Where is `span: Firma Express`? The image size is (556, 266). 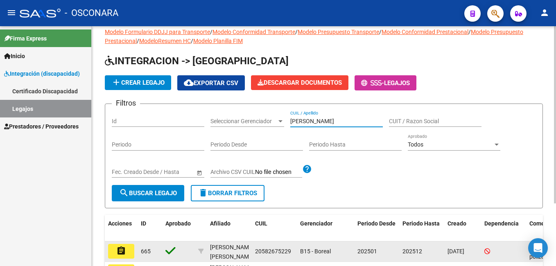
span: Firma Express is located at coordinates (25, 38).